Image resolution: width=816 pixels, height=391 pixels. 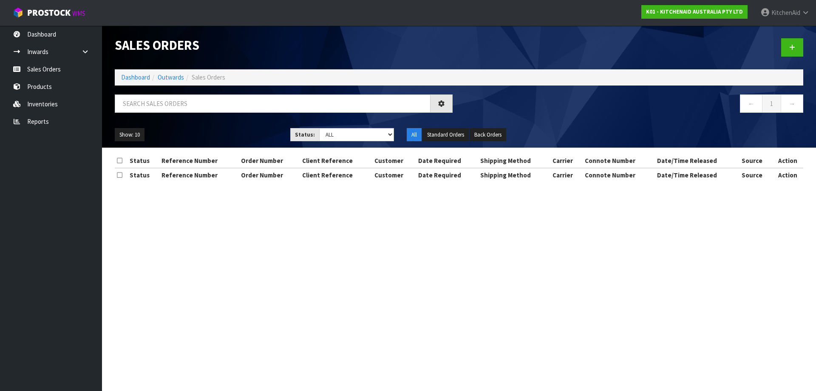 I want to click on small: WMS, so click(x=79, y=13).